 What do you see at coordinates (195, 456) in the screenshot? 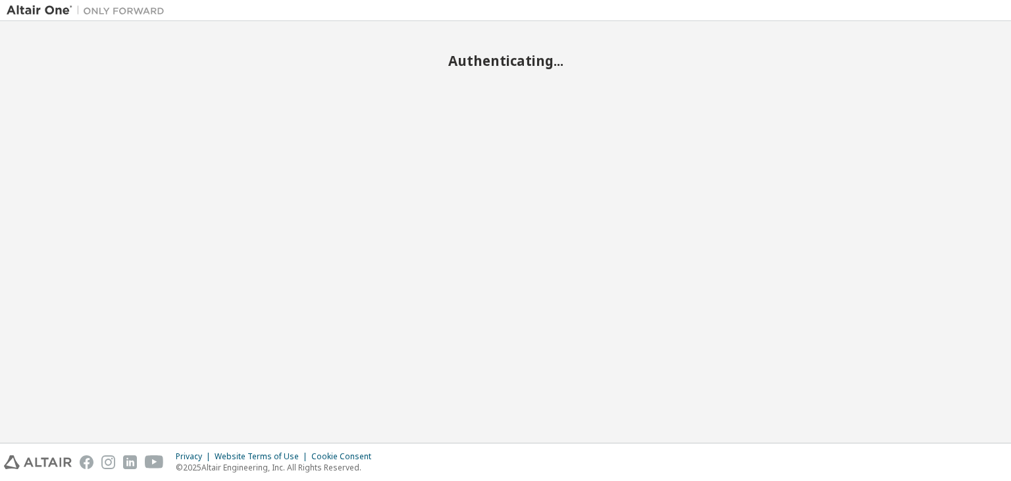
I see `div: Privacy` at bounding box center [195, 456].